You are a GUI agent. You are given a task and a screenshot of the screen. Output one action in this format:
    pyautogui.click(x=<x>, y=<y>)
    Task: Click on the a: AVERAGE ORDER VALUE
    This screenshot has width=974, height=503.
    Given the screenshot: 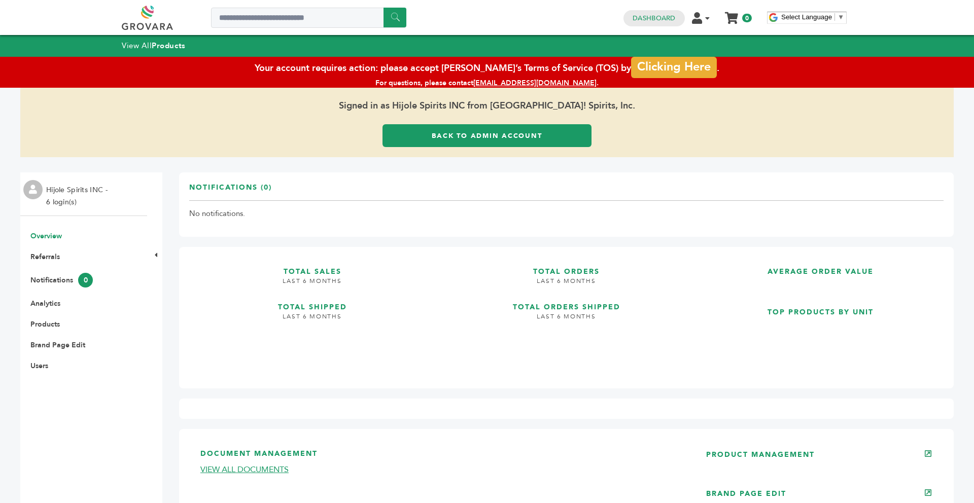 What is the action you would take?
    pyautogui.click(x=820, y=273)
    